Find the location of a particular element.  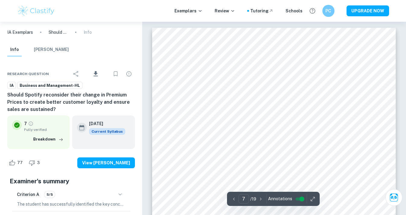

span: Fully verified is located at coordinates (44, 130).